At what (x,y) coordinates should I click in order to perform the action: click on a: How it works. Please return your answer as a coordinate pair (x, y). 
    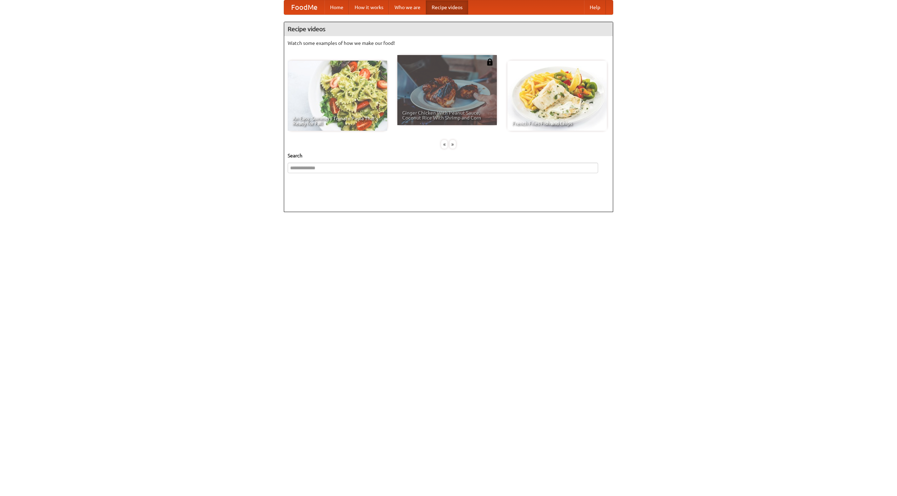
    Looking at the image, I should click on (369, 7).